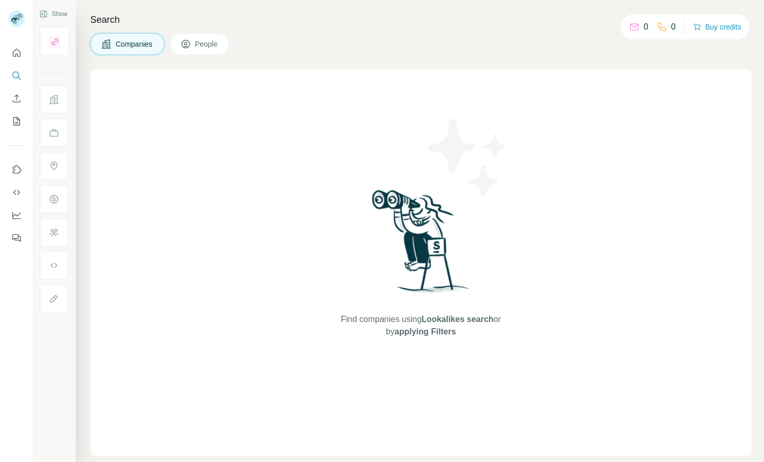  I want to click on button: Search, so click(17, 76).